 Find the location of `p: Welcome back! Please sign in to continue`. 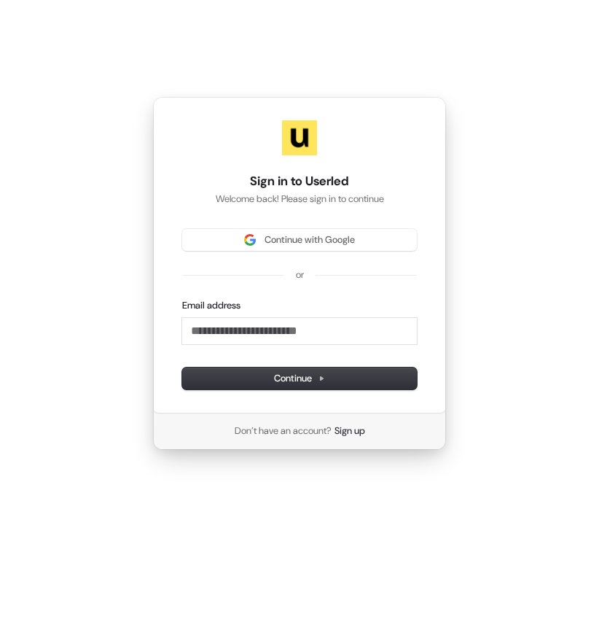

p: Welcome back! Please sign in to continue is located at coordinates (300, 199).